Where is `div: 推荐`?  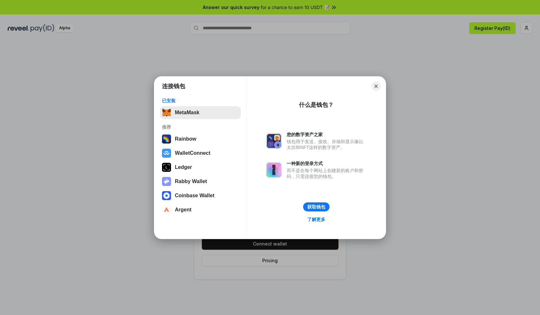
div: 推荐 is located at coordinates (200, 127).